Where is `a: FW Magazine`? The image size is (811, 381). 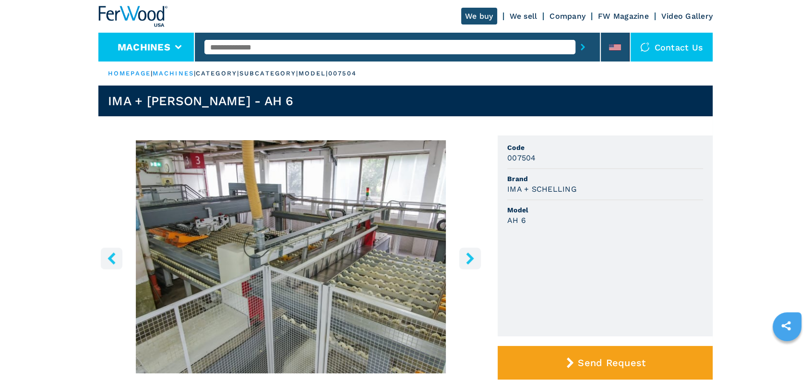
a: FW Magazine is located at coordinates (624, 16).